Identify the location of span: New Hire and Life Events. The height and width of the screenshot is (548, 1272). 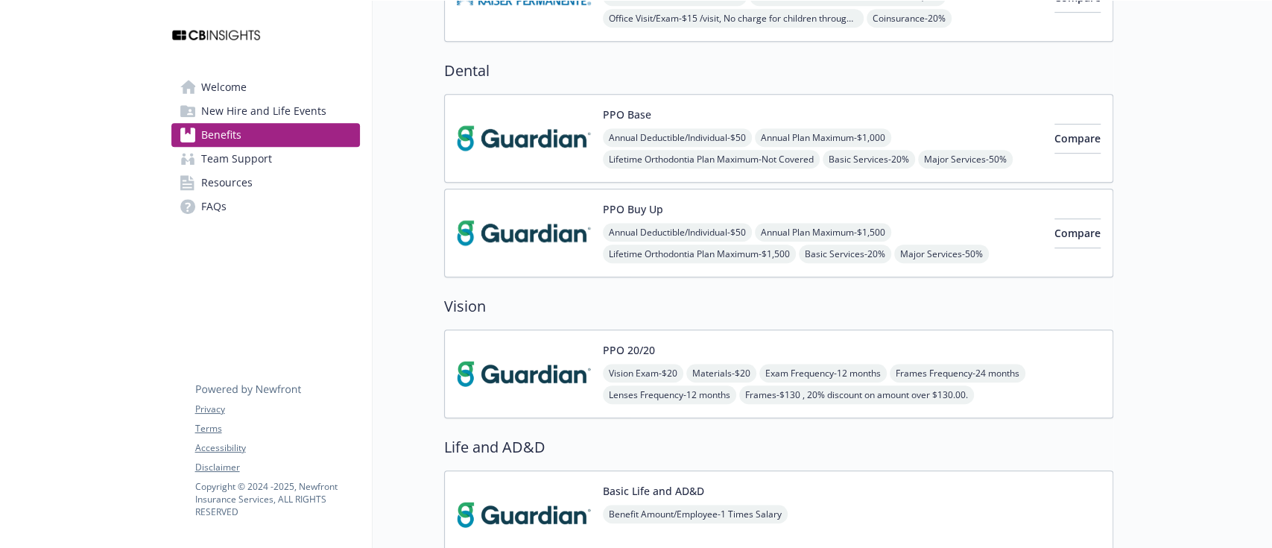
(264, 111).